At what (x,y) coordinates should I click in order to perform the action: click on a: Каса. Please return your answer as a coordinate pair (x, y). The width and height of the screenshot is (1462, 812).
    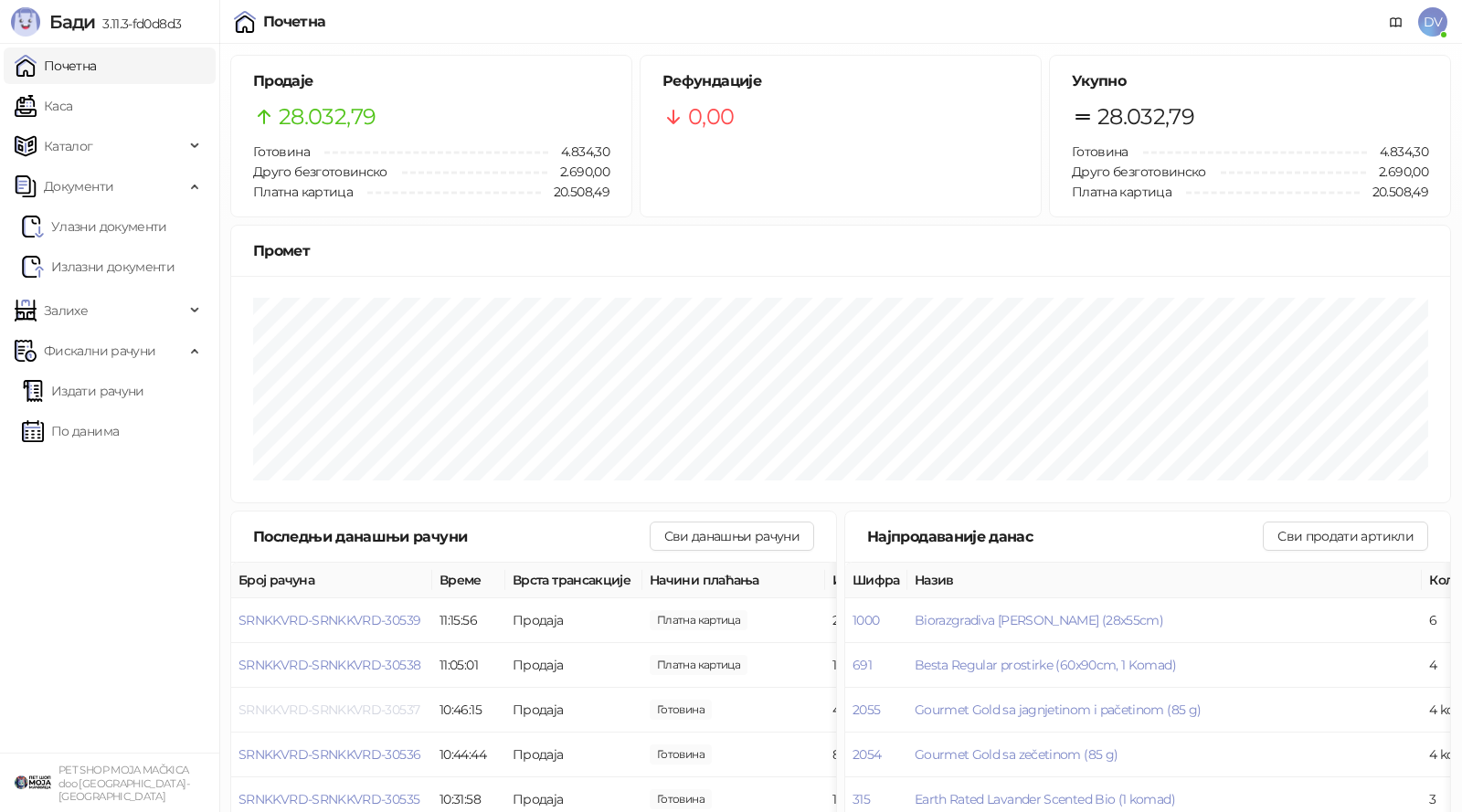
    Looking at the image, I should click on (43, 106).